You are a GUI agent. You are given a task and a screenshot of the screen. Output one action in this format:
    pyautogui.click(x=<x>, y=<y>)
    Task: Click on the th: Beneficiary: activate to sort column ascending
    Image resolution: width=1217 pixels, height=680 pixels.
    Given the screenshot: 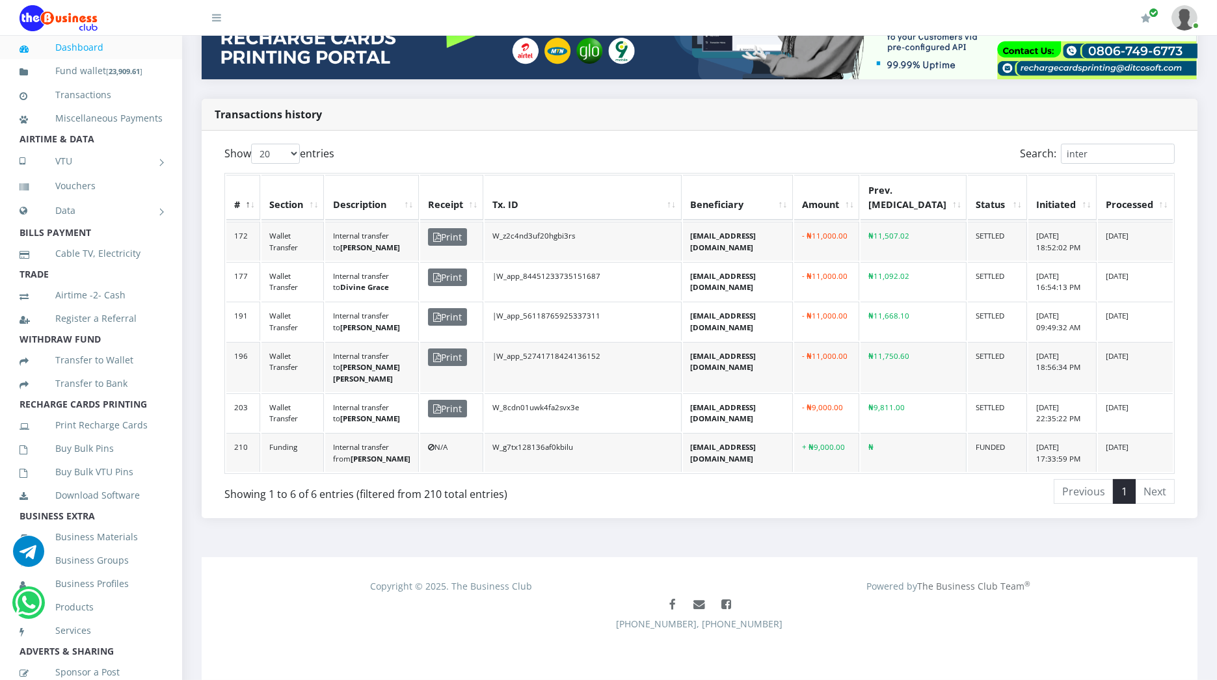 What is the action you would take?
    pyautogui.click(x=738, y=198)
    